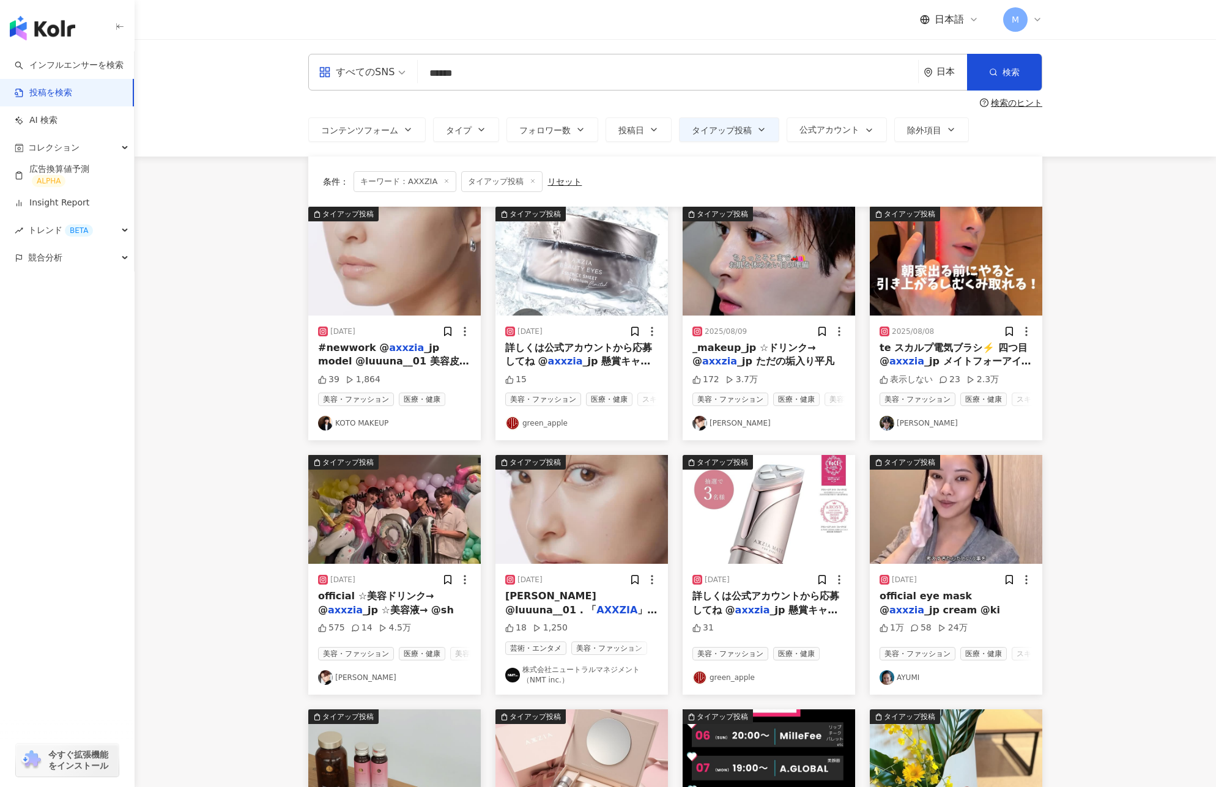  What do you see at coordinates (69, 176) in the screenshot?
I see `a: 広告換算値予測ALPHA` at bounding box center [69, 176].